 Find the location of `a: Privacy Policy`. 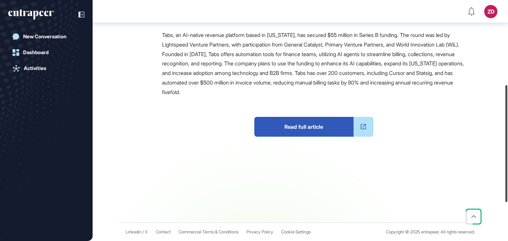

a: Privacy Policy is located at coordinates (259, 232).